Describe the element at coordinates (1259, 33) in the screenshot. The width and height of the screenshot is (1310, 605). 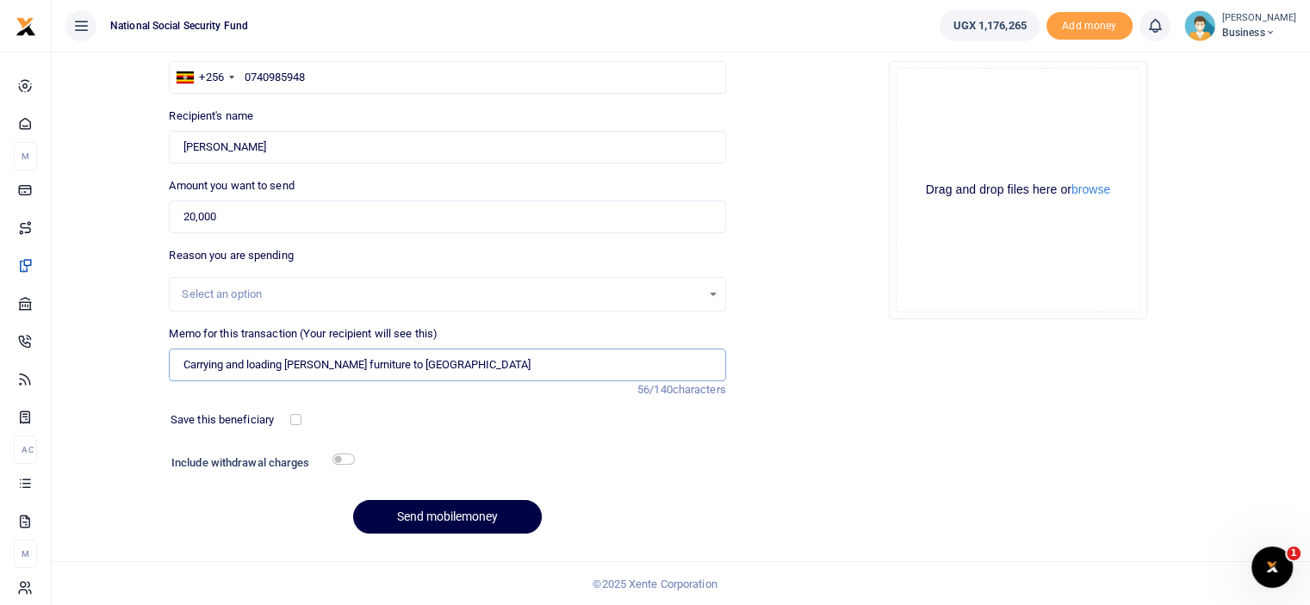
I see `span: Business` at that location.